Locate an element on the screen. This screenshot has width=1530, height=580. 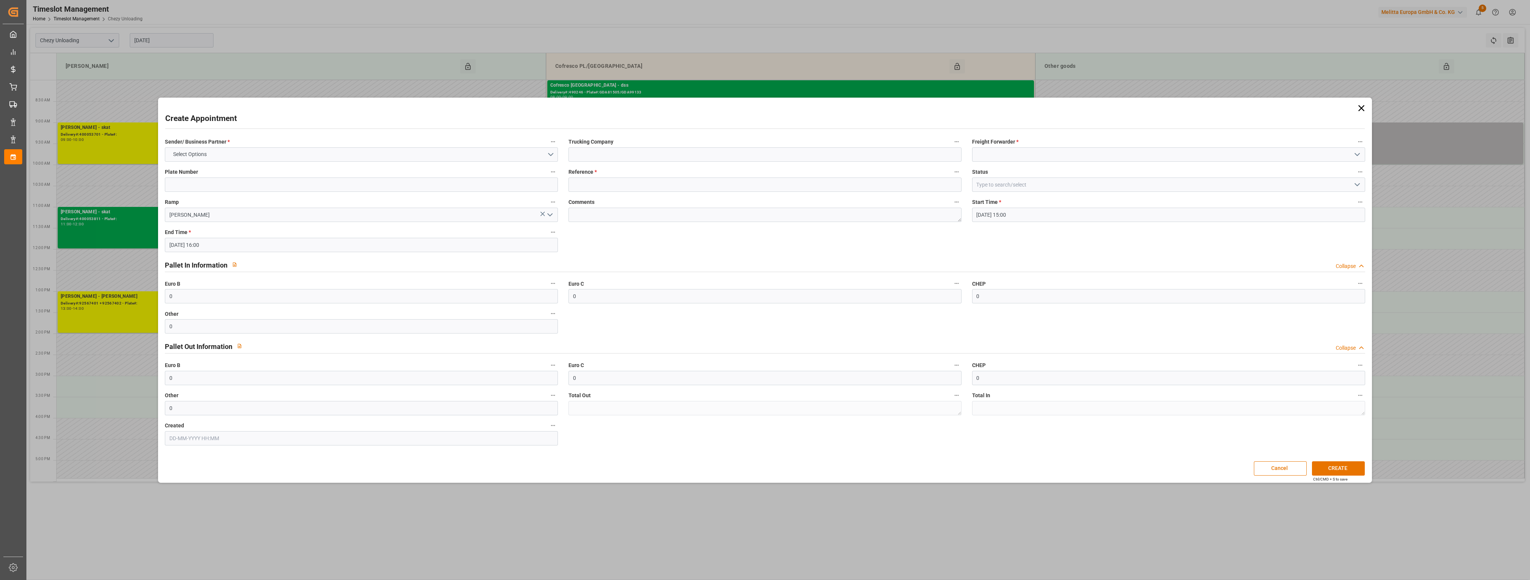
span: Total In is located at coordinates (981, 396).